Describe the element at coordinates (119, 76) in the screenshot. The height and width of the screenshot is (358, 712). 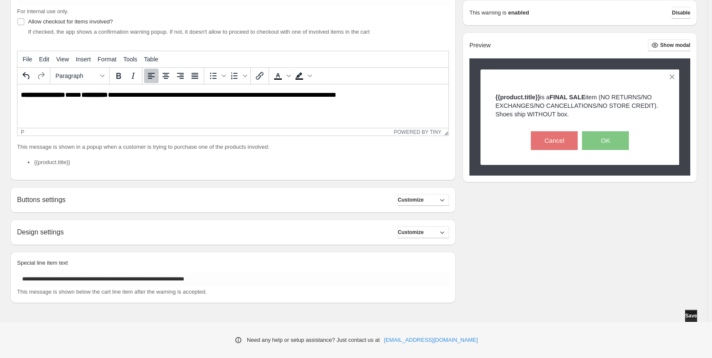
I see `button: Bold` at that location.